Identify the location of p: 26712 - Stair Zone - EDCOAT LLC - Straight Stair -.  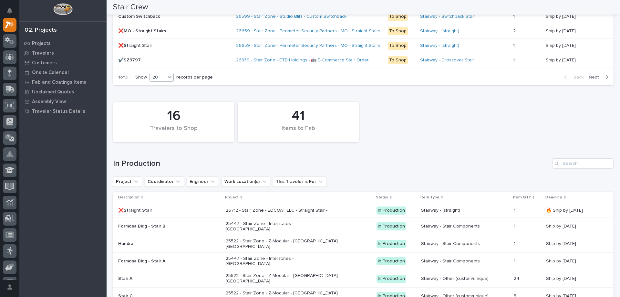
(282, 210).